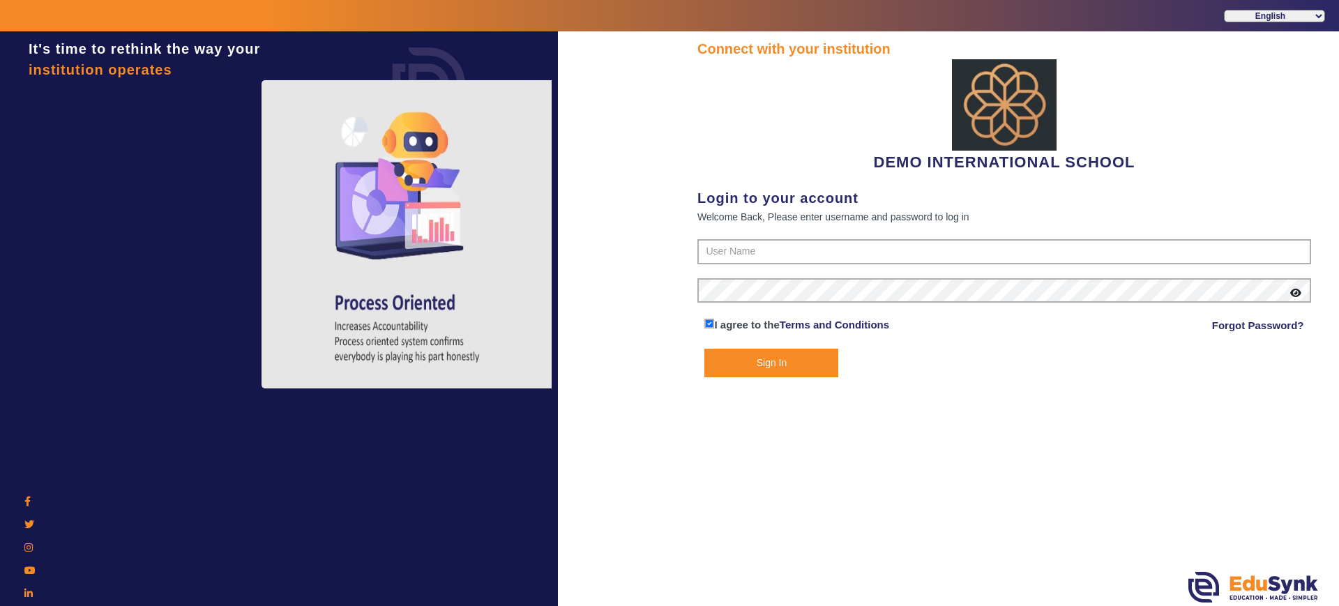  What do you see at coordinates (429, 84) in the screenshot?
I see `img: login.png` at bounding box center [429, 84].